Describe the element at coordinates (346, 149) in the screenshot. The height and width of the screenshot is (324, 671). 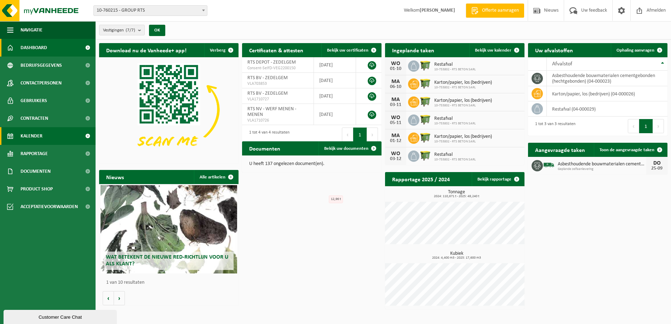
I see `span: Bekijk uw documenten` at that location.